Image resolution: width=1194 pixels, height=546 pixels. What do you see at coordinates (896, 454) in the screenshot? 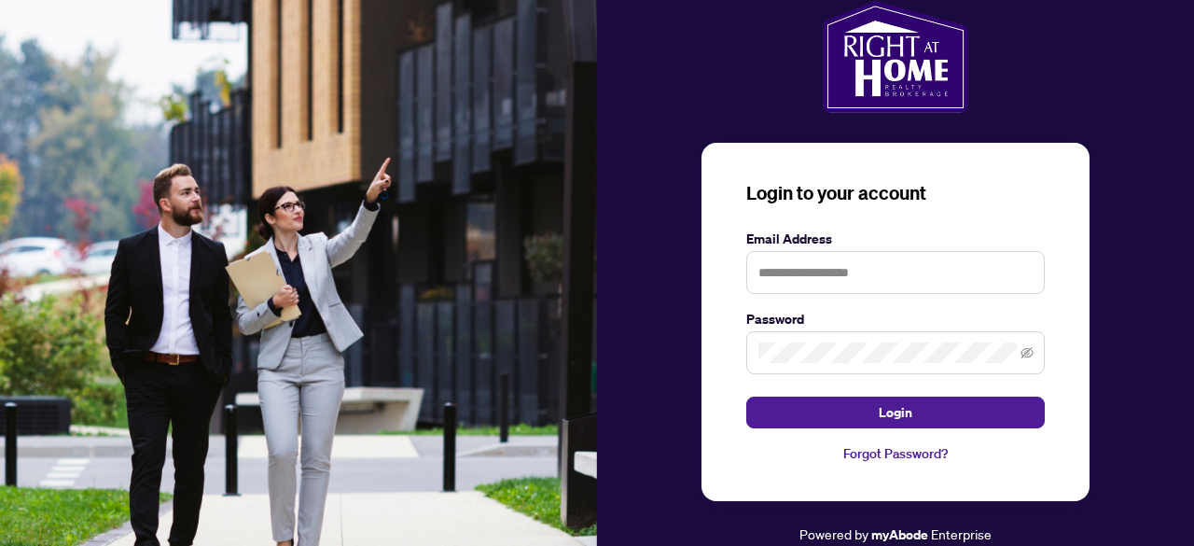
I see `a: Forgot Password?` at bounding box center [896, 454].